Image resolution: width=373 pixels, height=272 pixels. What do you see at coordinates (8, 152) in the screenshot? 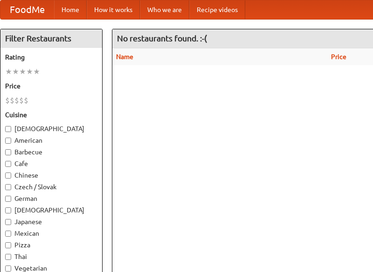
I see `input: Barbecue` at bounding box center [8, 152].